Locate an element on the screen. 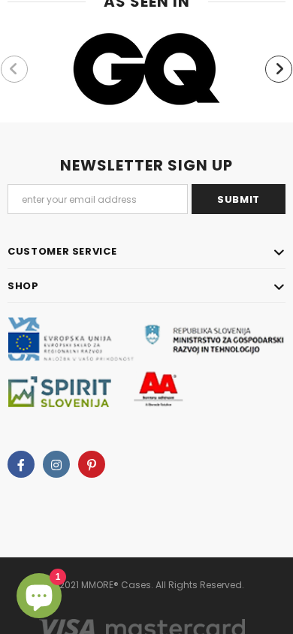 Image resolution: width=293 pixels, height=634 pixels. img: GQ Logo is located at coordinates (147, 68).